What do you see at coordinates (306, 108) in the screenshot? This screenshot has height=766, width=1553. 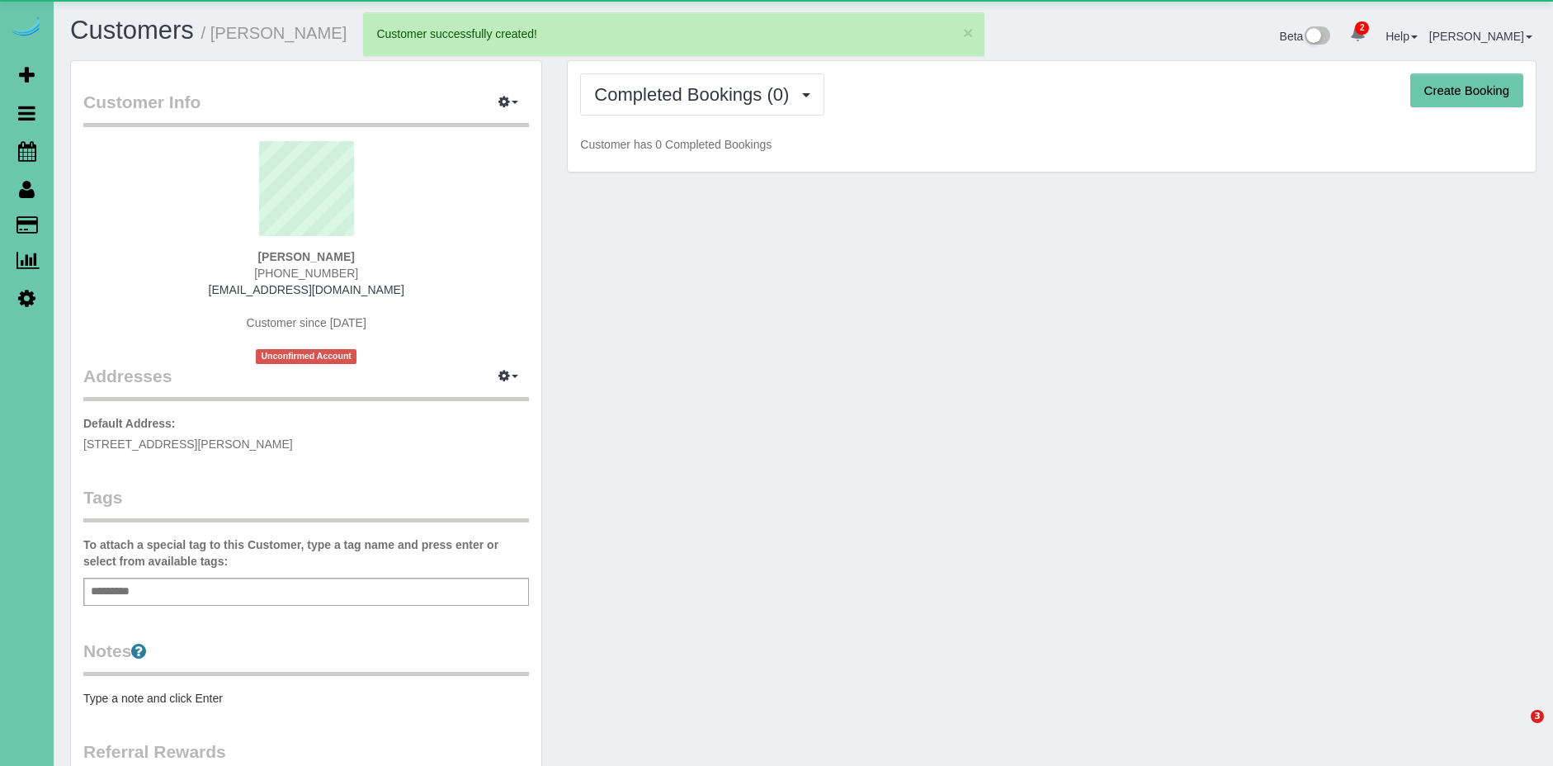 I see `legend: Customer Info` at bounding box center [306, 108].